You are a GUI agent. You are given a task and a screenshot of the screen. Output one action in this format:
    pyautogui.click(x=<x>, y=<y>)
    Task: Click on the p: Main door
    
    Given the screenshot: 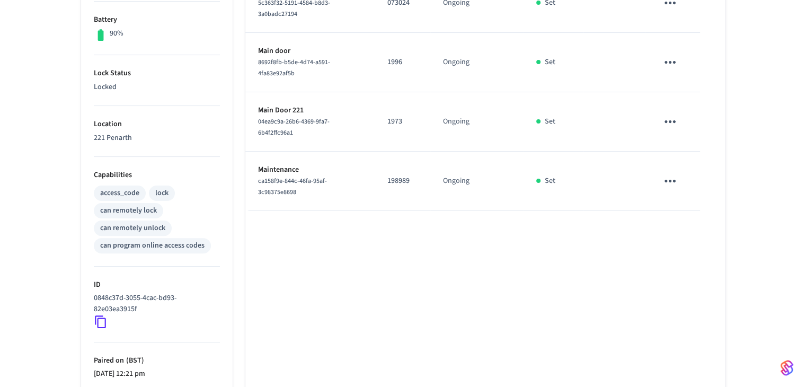 What is the action you would take?
    pyautogui.click(x=310, y=51)
    